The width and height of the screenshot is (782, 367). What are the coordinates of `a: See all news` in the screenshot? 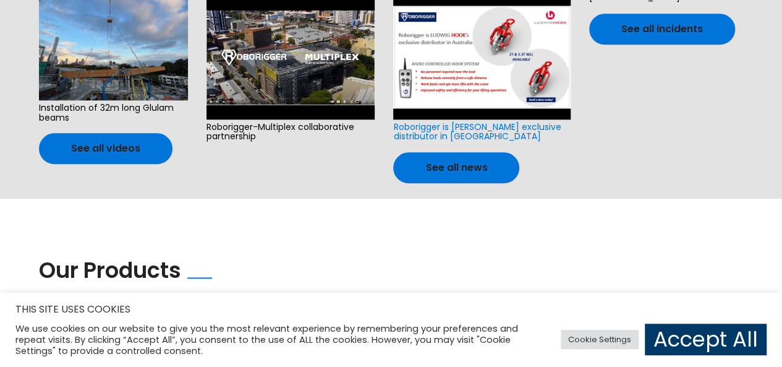 It's located at (456, 168).